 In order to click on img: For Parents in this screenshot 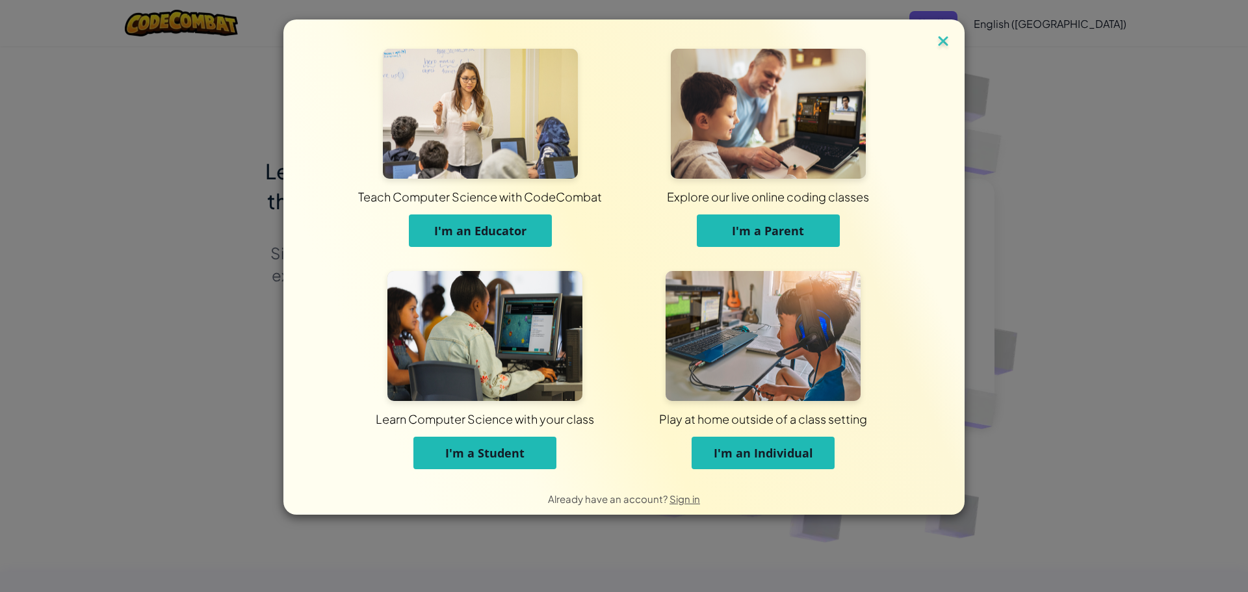, I will do `click(768, 114)`.